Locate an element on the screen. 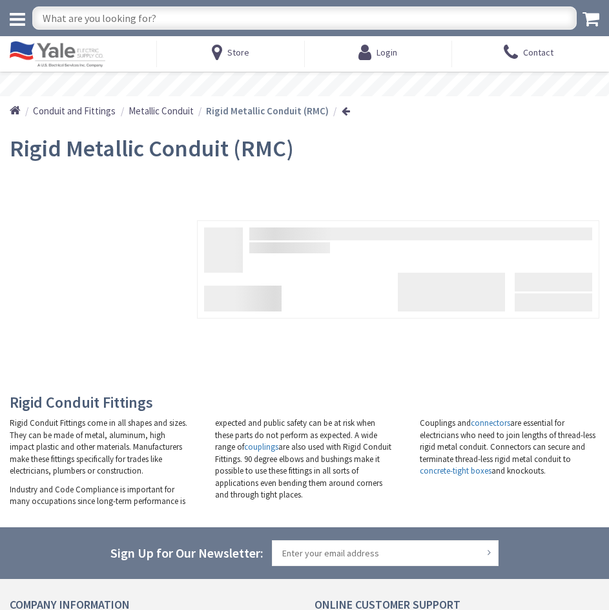 The image size is (609, 610). a: Store is located at coordinates (231, 52).